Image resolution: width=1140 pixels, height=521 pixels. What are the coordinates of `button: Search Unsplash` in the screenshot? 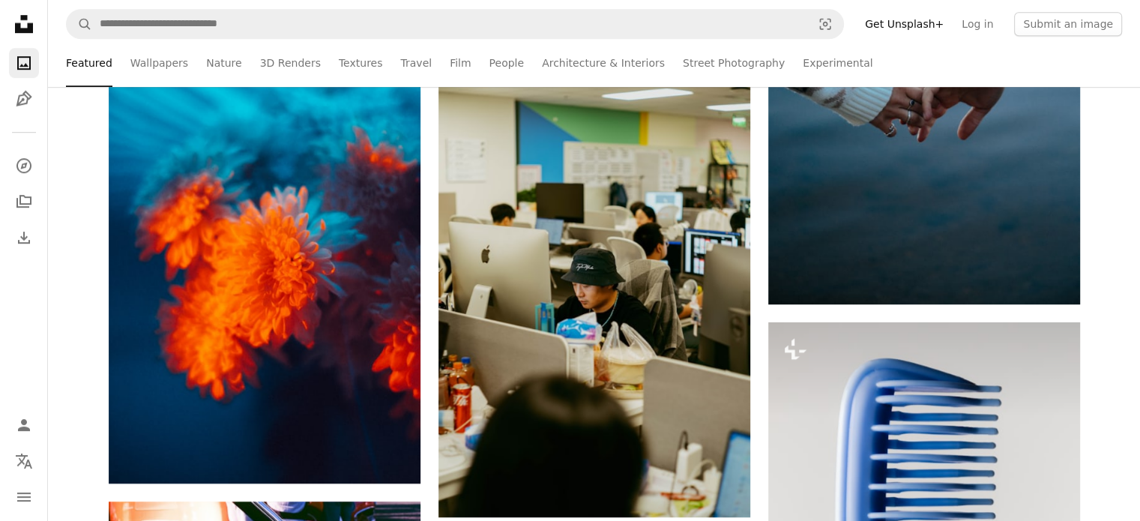 It's located at (79, 24).